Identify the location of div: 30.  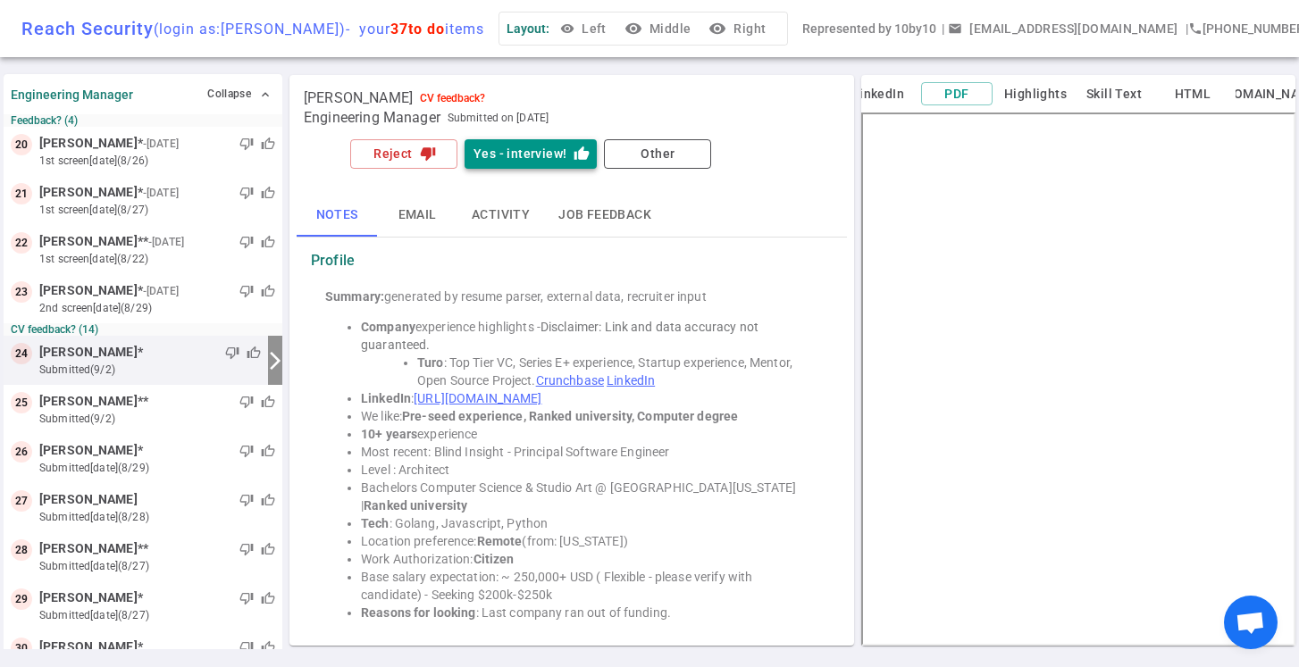
(21, 649).